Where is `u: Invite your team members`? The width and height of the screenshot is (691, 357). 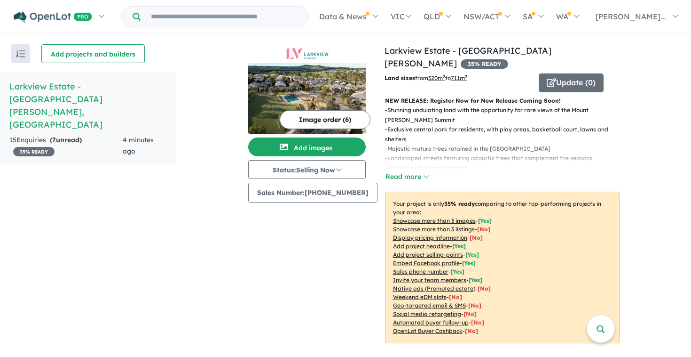 u: Invite your team members is located at coordinates (430, 279).